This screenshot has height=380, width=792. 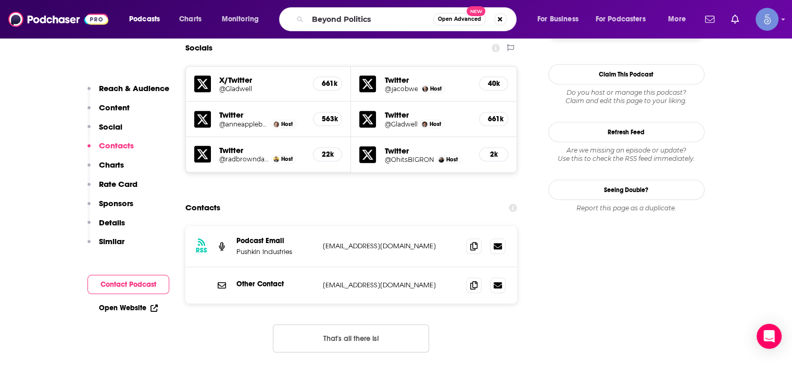 I want to click on span: For Business, so click(x=557, y=19).